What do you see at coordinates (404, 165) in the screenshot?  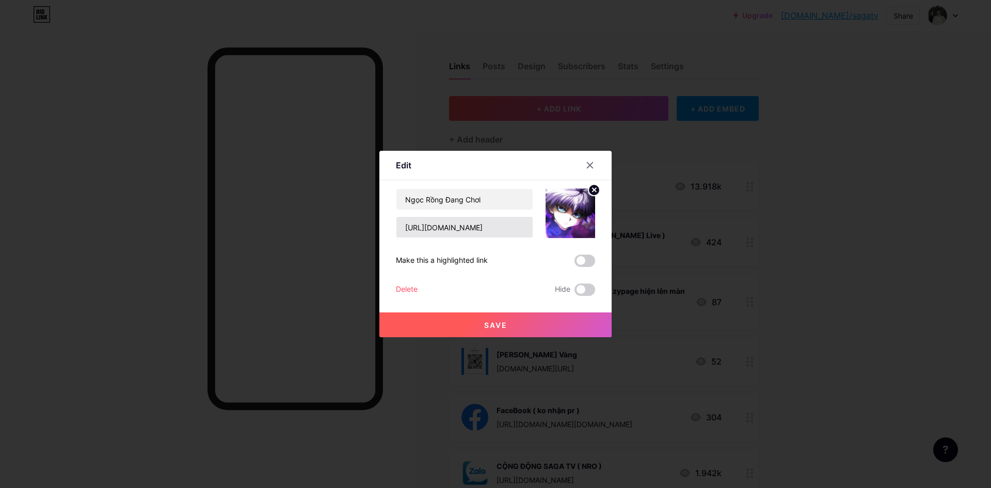 I see `div: Edit` at bounding box center [404, 165].